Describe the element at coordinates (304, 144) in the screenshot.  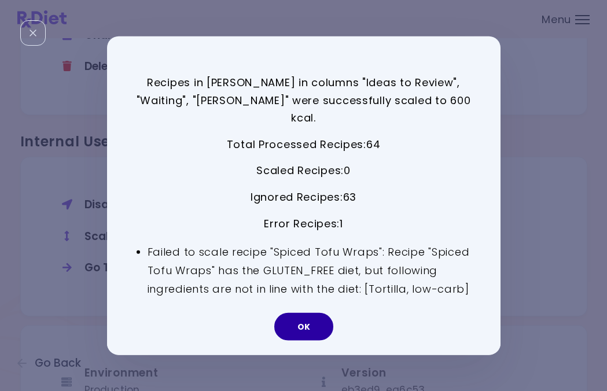
I see `p: Total Processed Recipes : 64` at that location.